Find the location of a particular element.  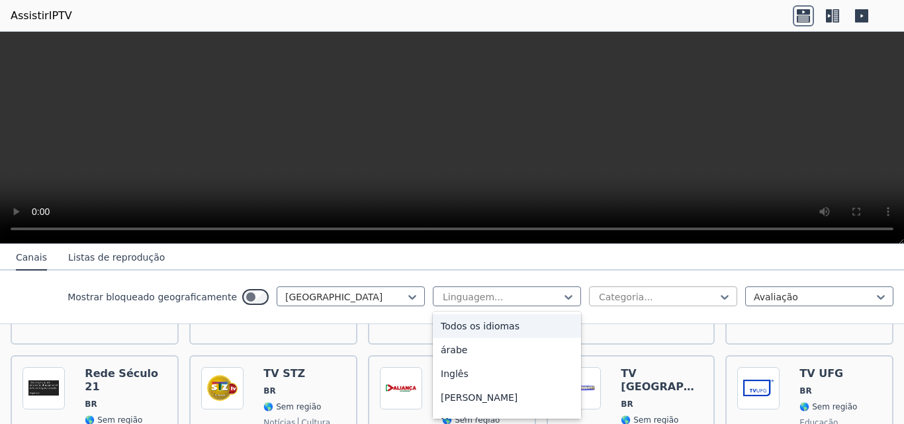

font: Canais is located at coordinates (31, 257).